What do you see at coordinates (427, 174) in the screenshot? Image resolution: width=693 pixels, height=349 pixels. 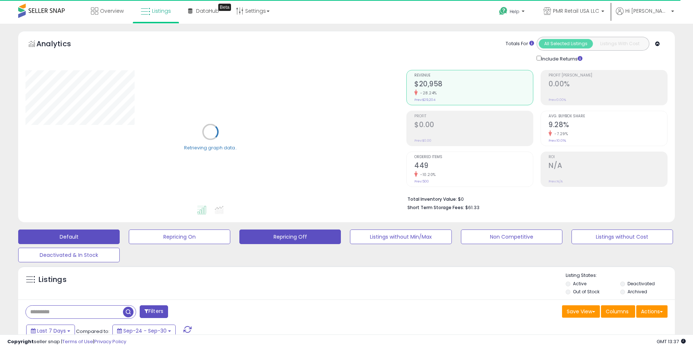 I see `small: -10.20%` at bounding box center [427, 174].